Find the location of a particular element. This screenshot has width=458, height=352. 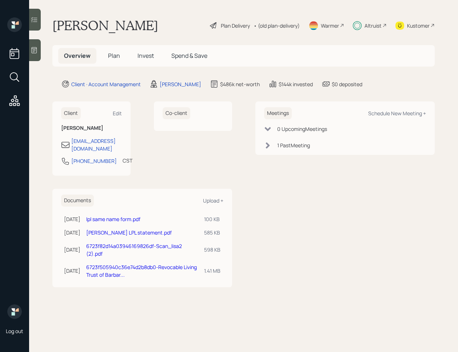

span: Plan is located at coordinates (114, 56).